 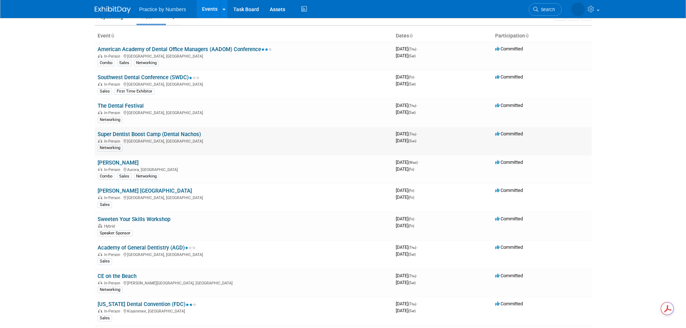 What do you see at coordinates (542, 36) in the screenshot?
I see `th: Participation` at bounding box center [542, 36].